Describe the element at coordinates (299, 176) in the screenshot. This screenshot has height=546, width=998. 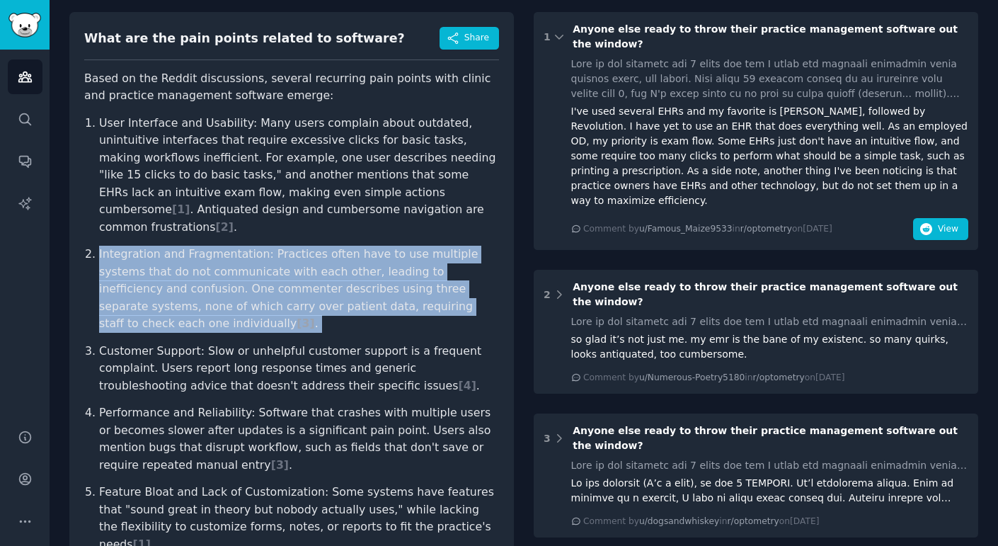
I see `p: User Interface and Usability: Many users complain about outdated, unintuitive interfaces that req...` at that location.